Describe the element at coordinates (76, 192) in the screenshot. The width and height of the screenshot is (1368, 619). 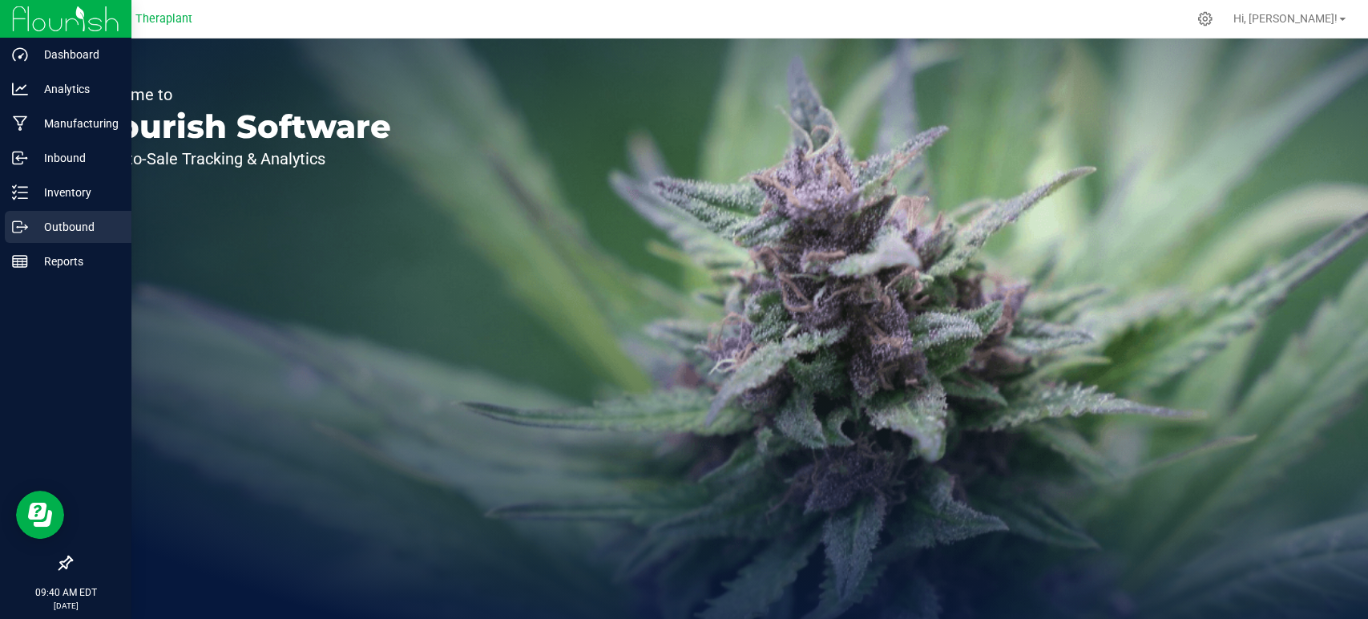
I see `p: Inventory` at that location.